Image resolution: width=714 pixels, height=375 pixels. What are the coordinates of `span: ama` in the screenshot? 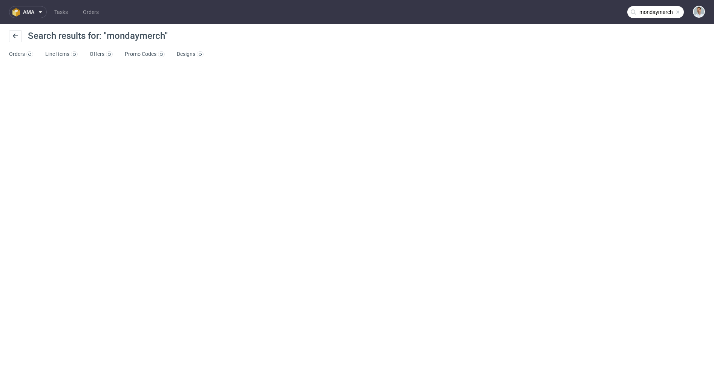 It's located at (29, 12).